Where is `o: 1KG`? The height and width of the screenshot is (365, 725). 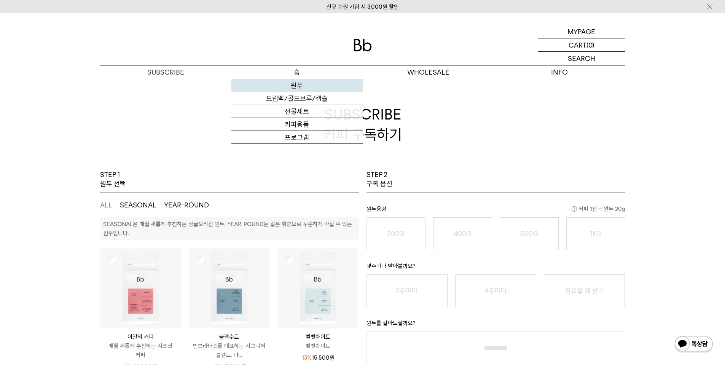 o: 1KG is located at coordinates (595, 233).